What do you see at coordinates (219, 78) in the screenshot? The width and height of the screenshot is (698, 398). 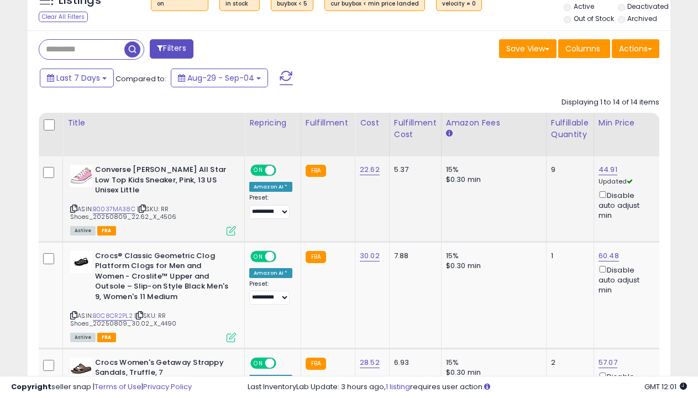 I see `button: Aug-29 - Sep-04` at bounding box center [219, 78].